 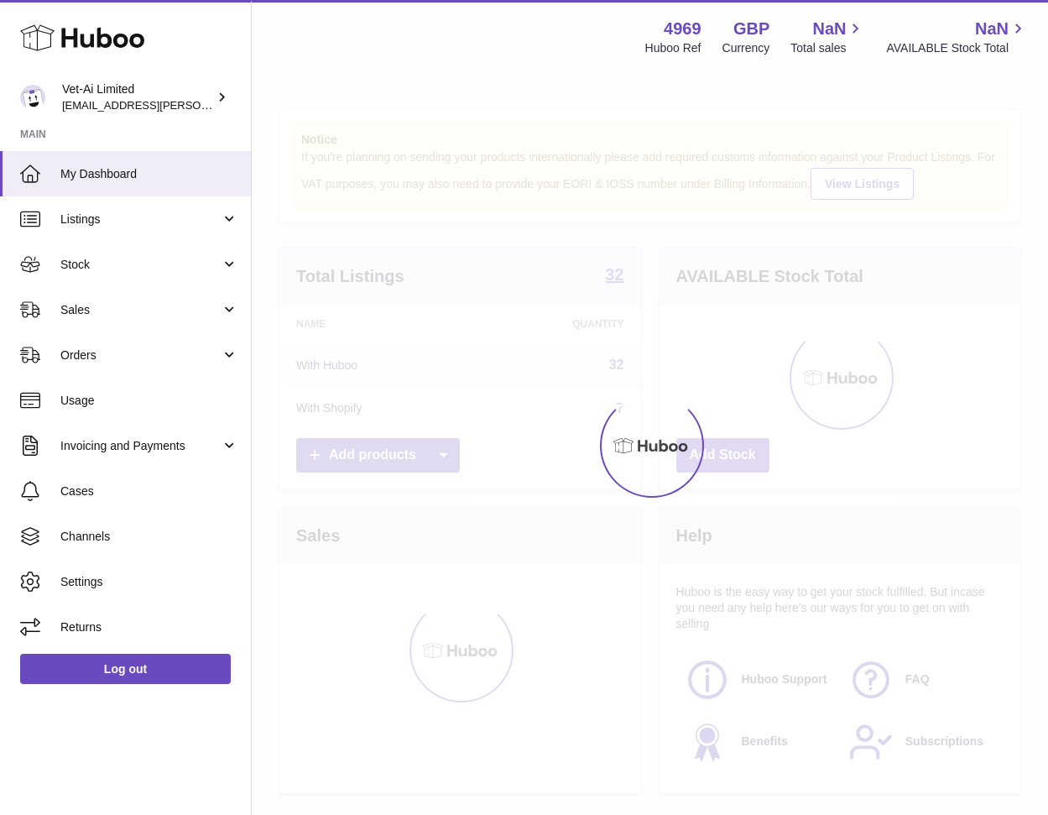 What do you see at coordinates (149, 581) in the screenshot?
I see `span: Settings` at bounding box center [149, 581].